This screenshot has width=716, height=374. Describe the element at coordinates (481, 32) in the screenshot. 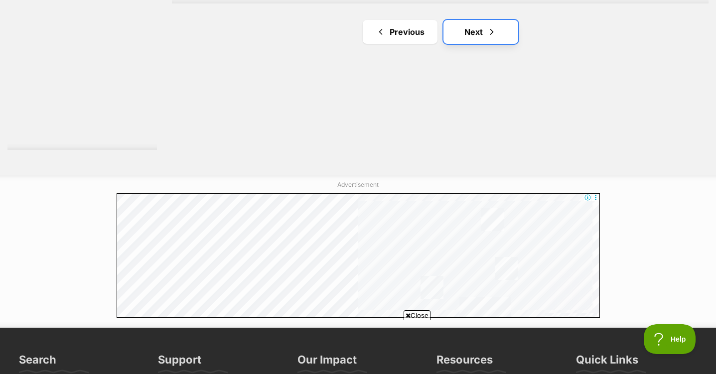

I see `a: Next page` at that location.